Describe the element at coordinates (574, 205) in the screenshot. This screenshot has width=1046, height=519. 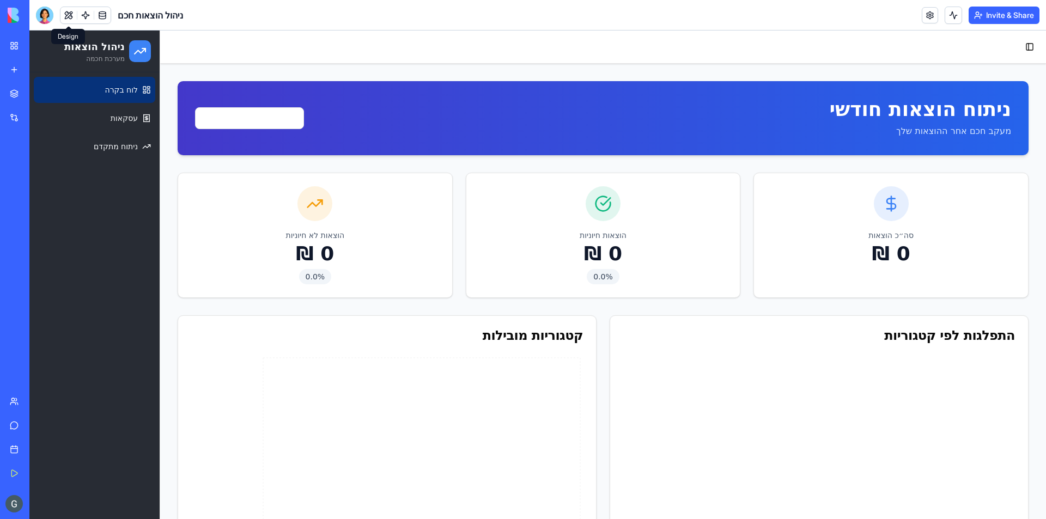
I see `p: הוצאות חיוניות` at that location.